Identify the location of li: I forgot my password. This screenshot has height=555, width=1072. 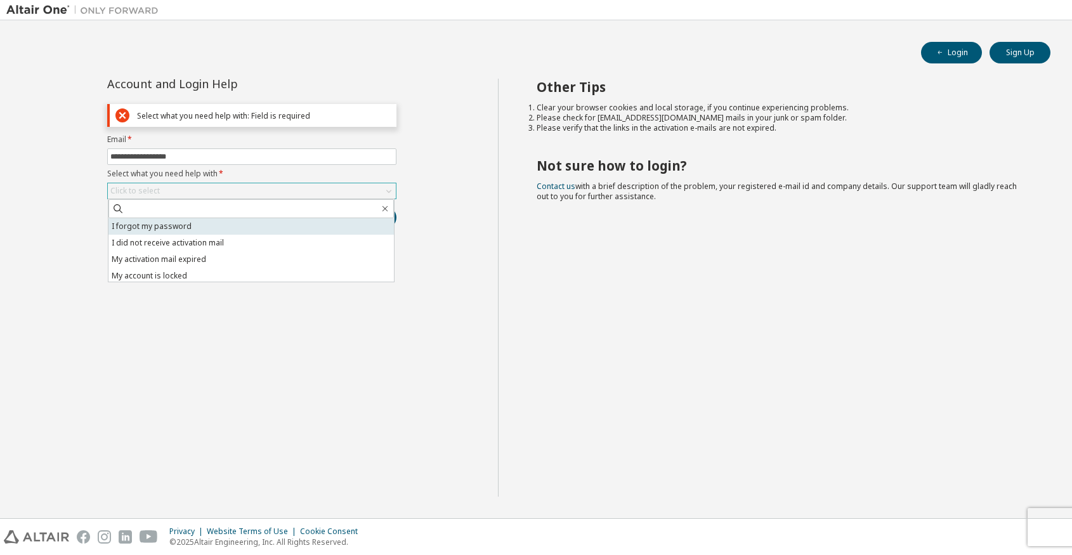
(251, 226).